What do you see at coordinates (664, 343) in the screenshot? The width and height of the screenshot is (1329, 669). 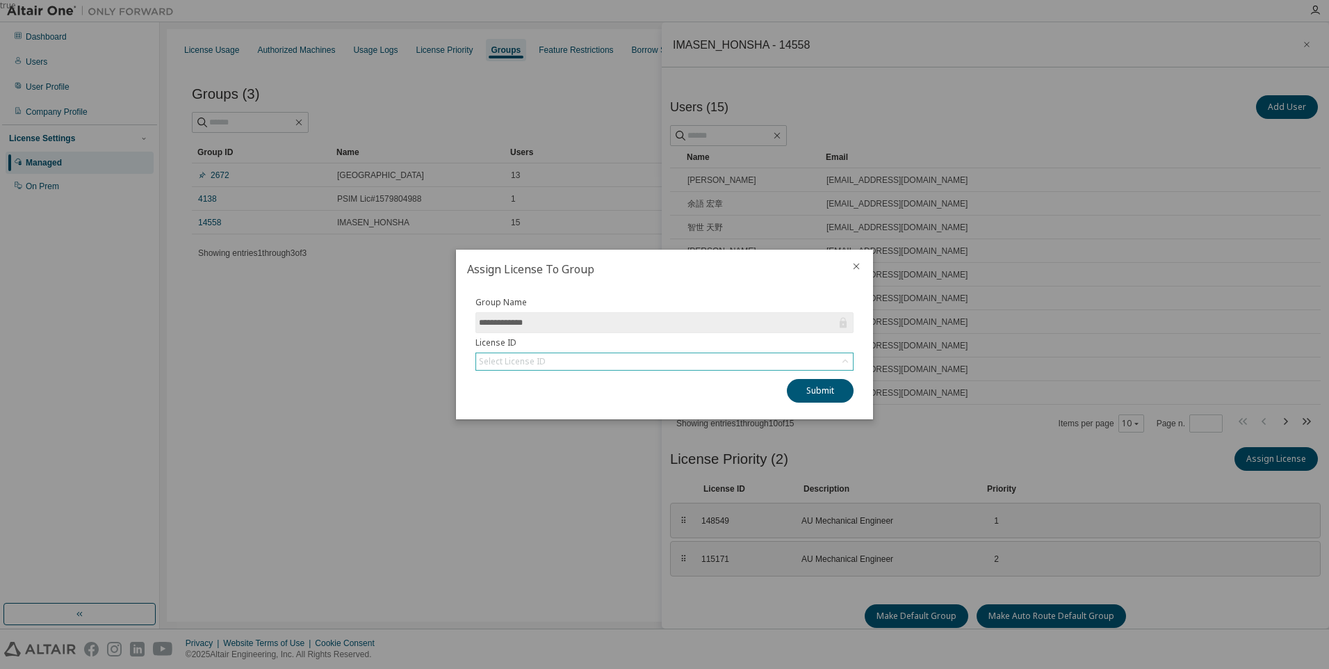 I see `label: License ID` at bounding box center [664, 343].